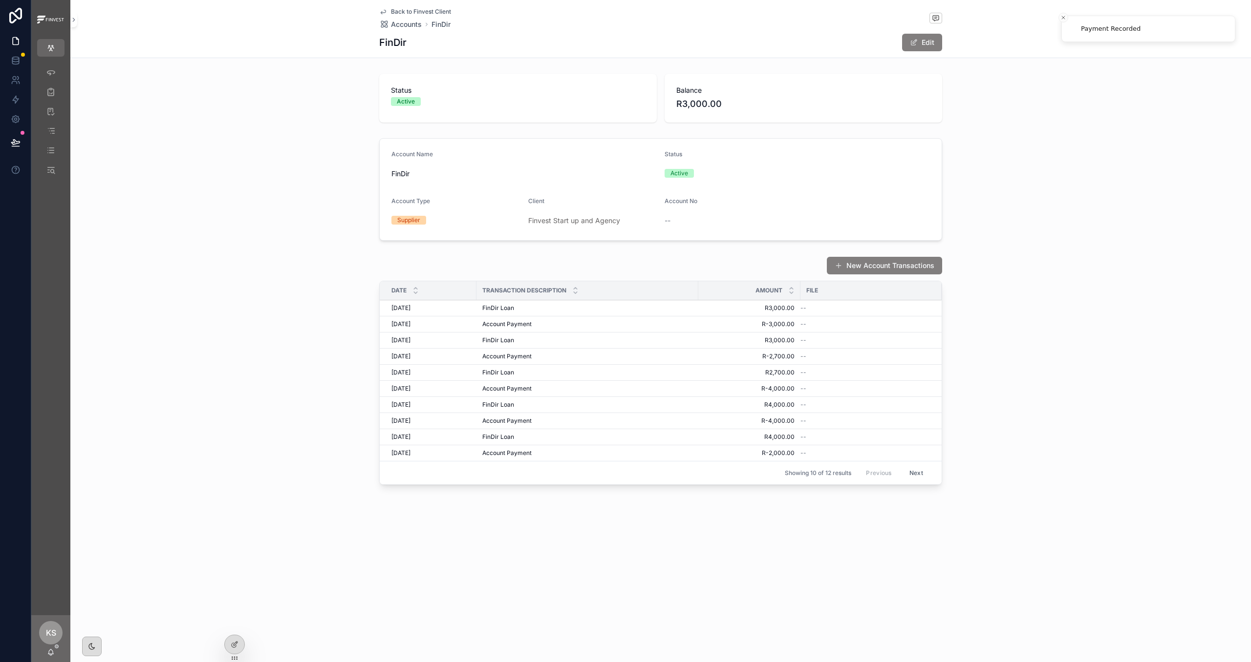  Describe the element at coordinates (749, 453) in the screenshot. I see `a: R-2,000.00` at that location.